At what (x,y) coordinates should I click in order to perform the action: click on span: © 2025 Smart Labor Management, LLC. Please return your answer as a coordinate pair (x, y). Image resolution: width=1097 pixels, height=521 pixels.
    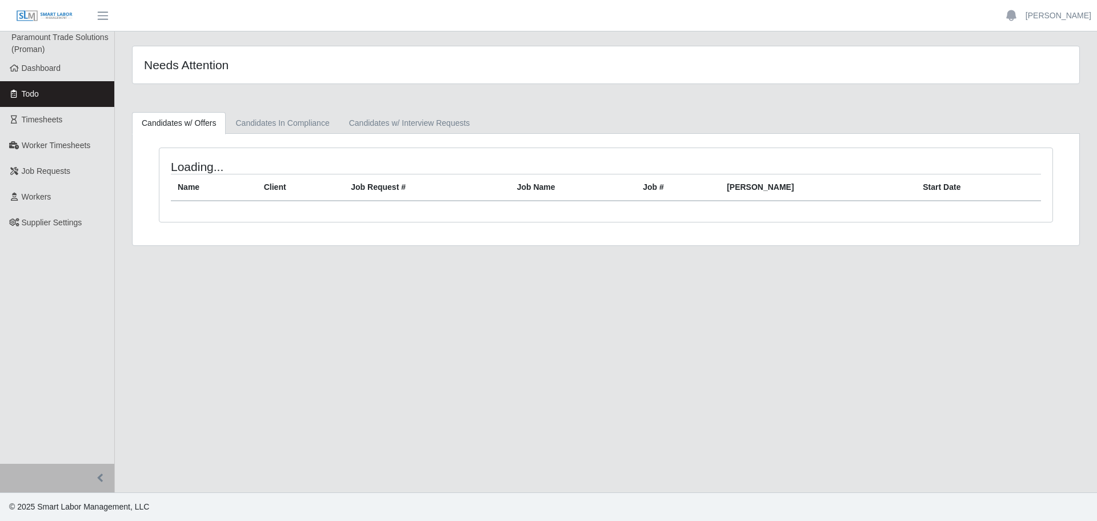
    Looking at the image, I should click on (79, 506).